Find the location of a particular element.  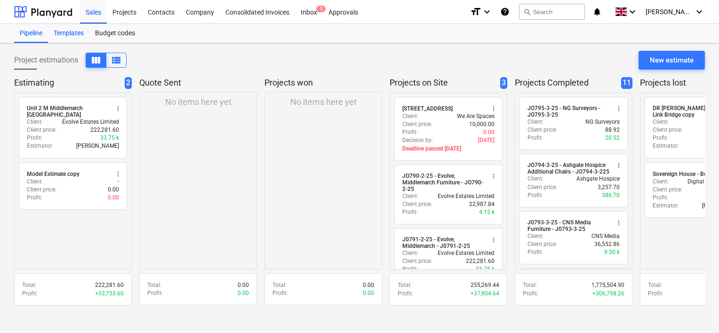

p: 10,000.00 is located at coordinates (482, 124).